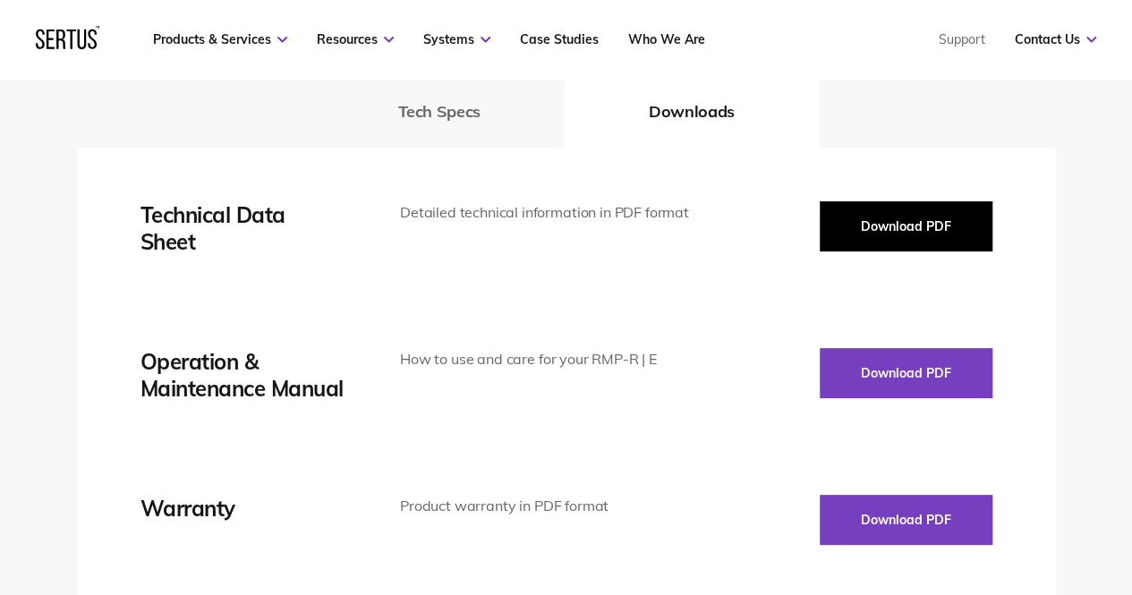 The width and height of the screenshot is (1132, 595). I want to click on div: Chat Widget, so click(971, 491).